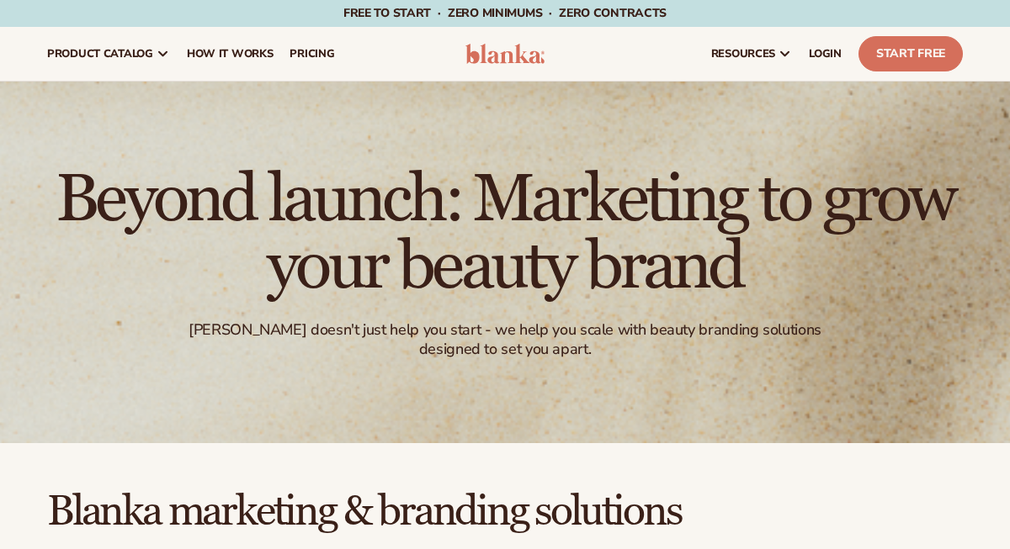 The width and height of the screenshot is (1010, 549). What do you see at coordinates (910, 54) in the screenshot?
I see `a: Start Free` at bounding box center [910, 54].